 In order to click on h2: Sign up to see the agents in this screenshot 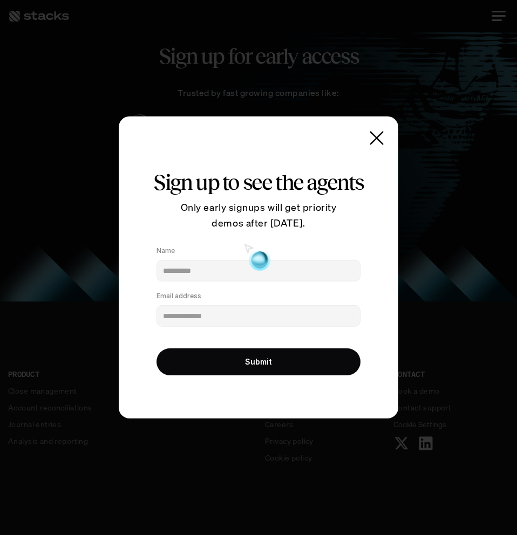, I will do `click(258, 182)`.